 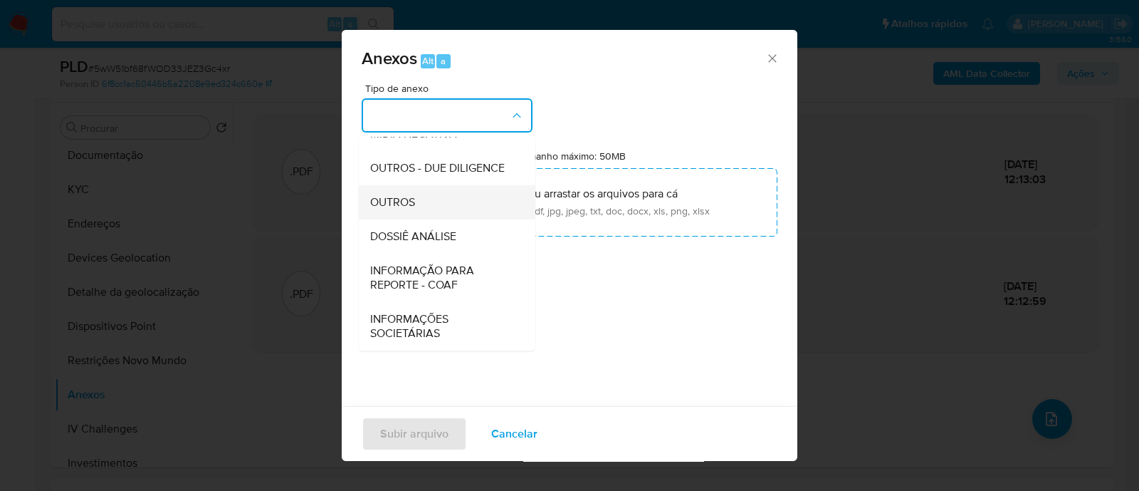 I want to click on span: OUTROS - DUE DILIGENCE, so click(x=437, y=168).